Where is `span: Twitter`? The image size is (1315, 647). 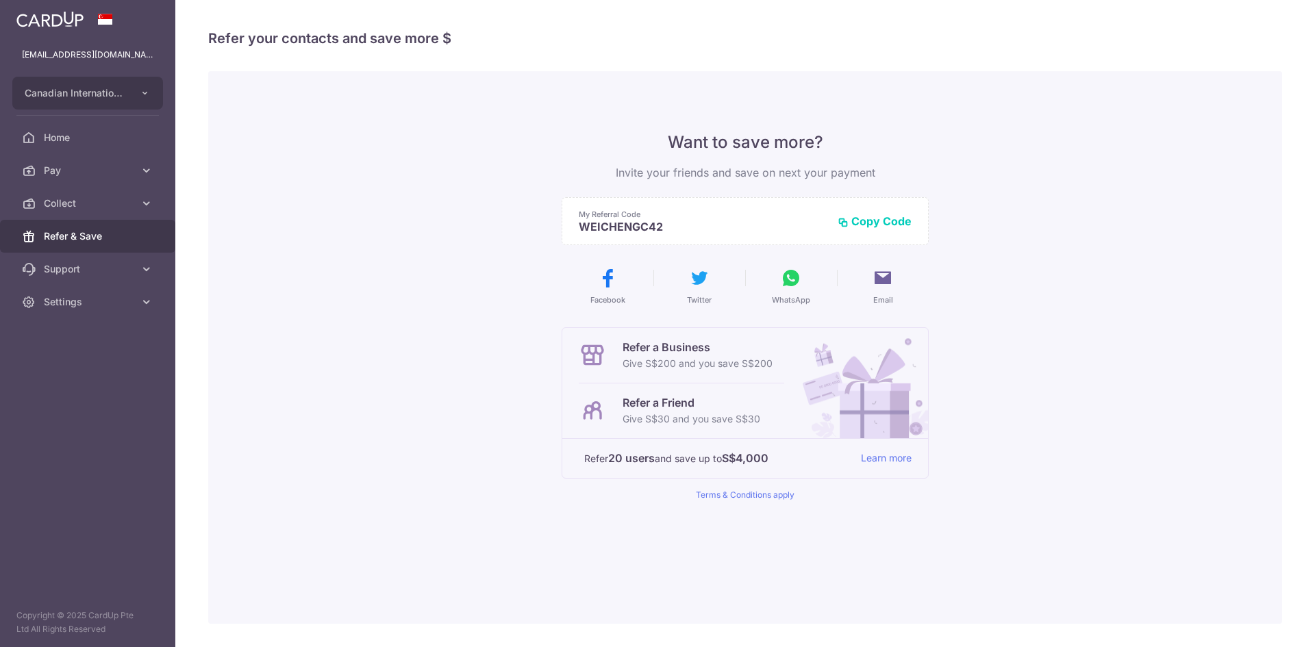 span: Twitter is located at coordinates (700, 300).